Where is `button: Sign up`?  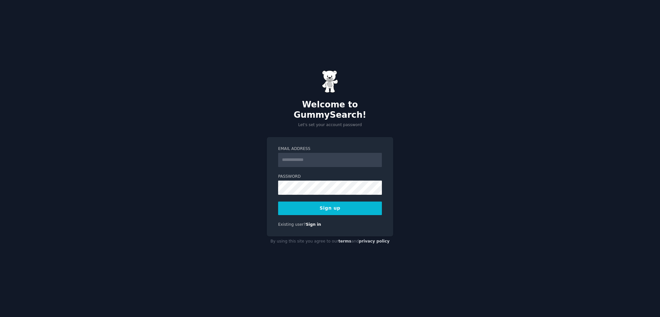
button: Sign up is located at coordinates (330, 208).